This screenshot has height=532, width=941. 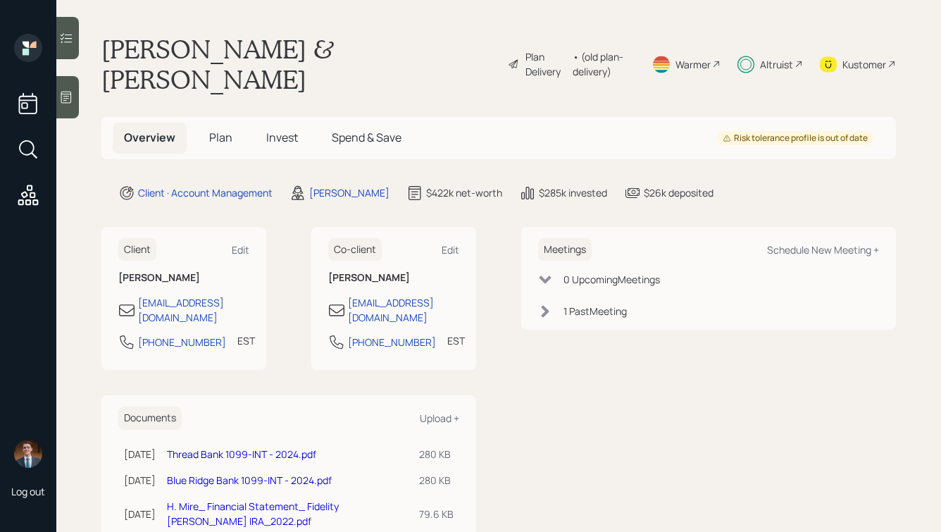 I want to click on span: Plan, so click(x=220, y=137).